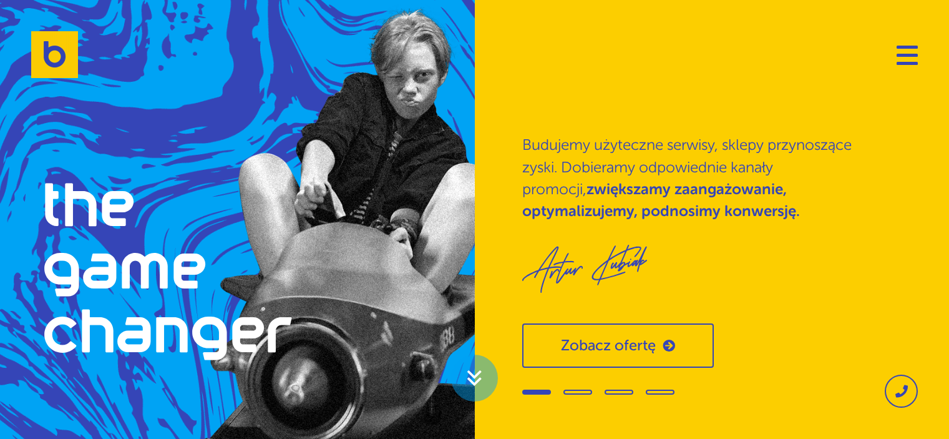  I want to click on strong: zwiększamy zaangażowanie, optymalizujemy, podnosimy konwersję., so click(661, 200).